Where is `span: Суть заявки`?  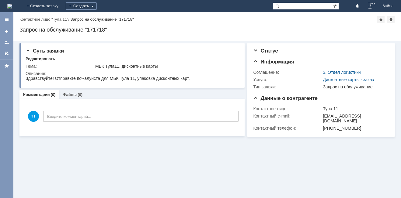
span: Суть заявки is located at coordinates (45, 51).